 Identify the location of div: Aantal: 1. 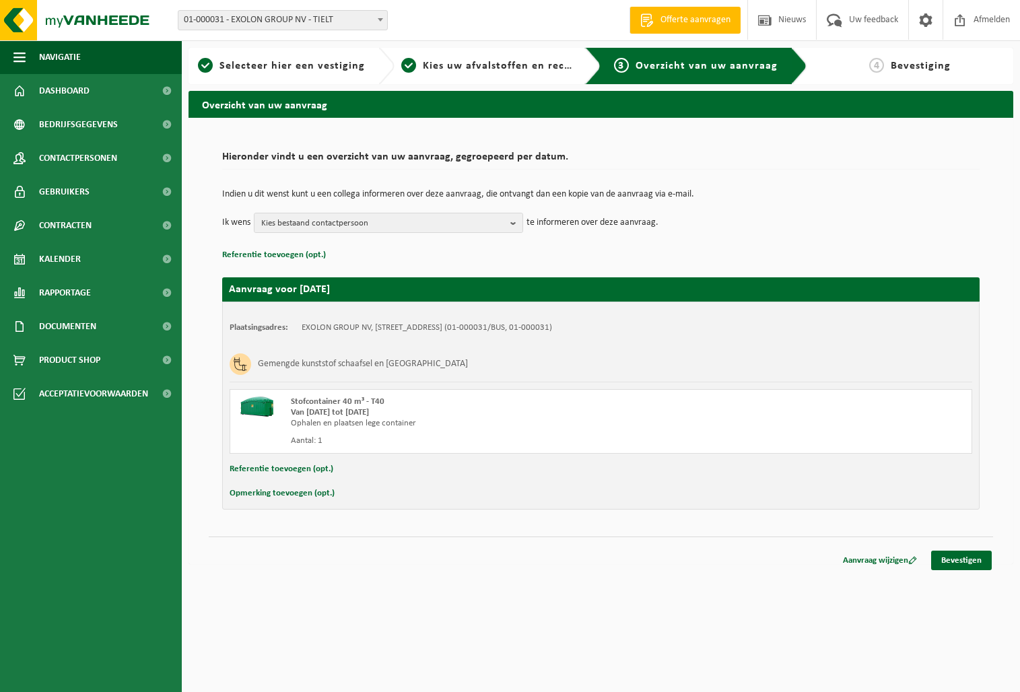
(472, 441).